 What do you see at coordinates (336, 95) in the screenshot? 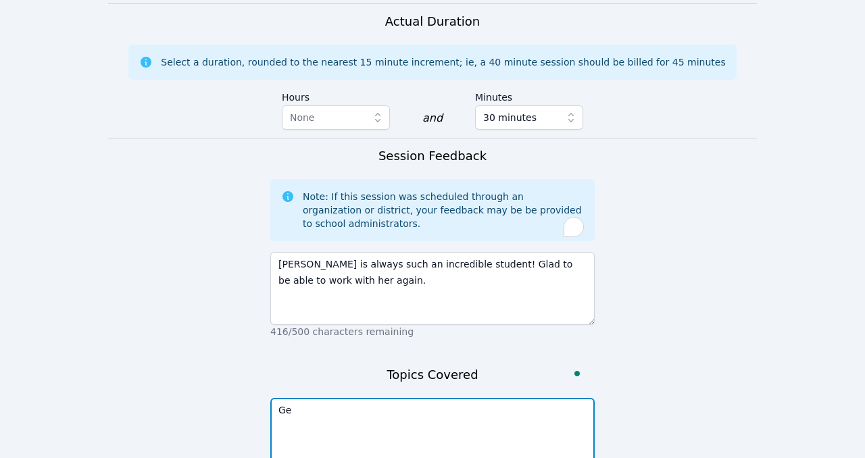
I see `label: Hours` at bounding box center [336, 95].